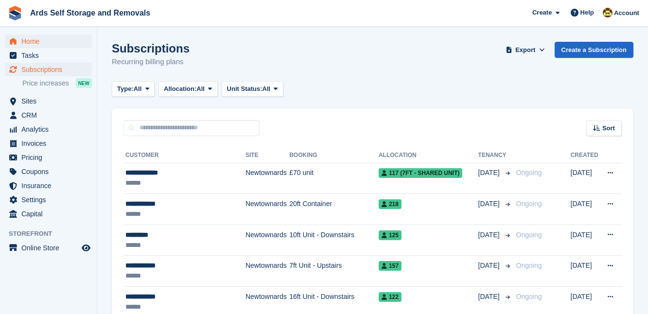 The height and width of the screenshot is (314, 648). I want to click on a: Price increases NEW, so click(57, 83).